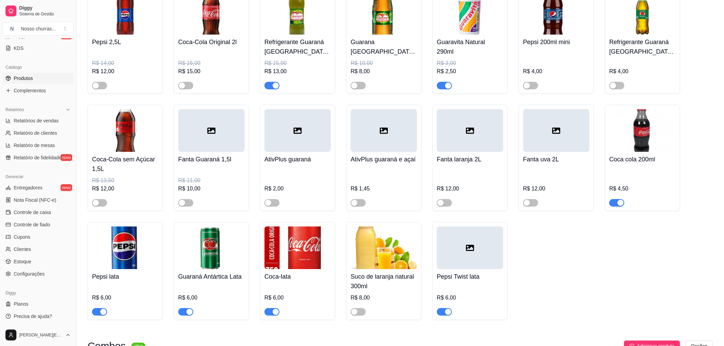 The width and height of the screenshot is (724, 346). What do you see at coordinates (38, 237) in the screenshot?
I see `a: Cupons` at bounding box center [38, 237].